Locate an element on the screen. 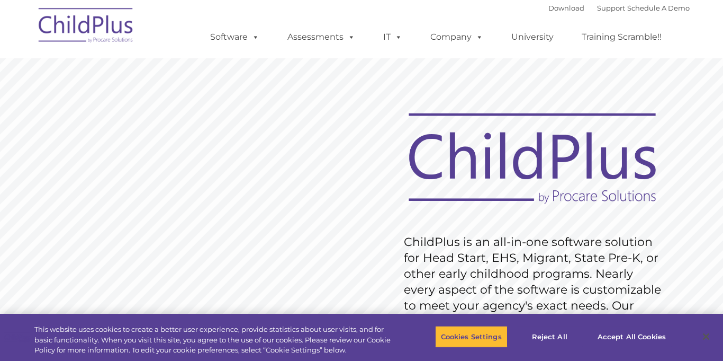 This screenshot has width=723, height=361. button: Close is located at coordinates (706, 336).